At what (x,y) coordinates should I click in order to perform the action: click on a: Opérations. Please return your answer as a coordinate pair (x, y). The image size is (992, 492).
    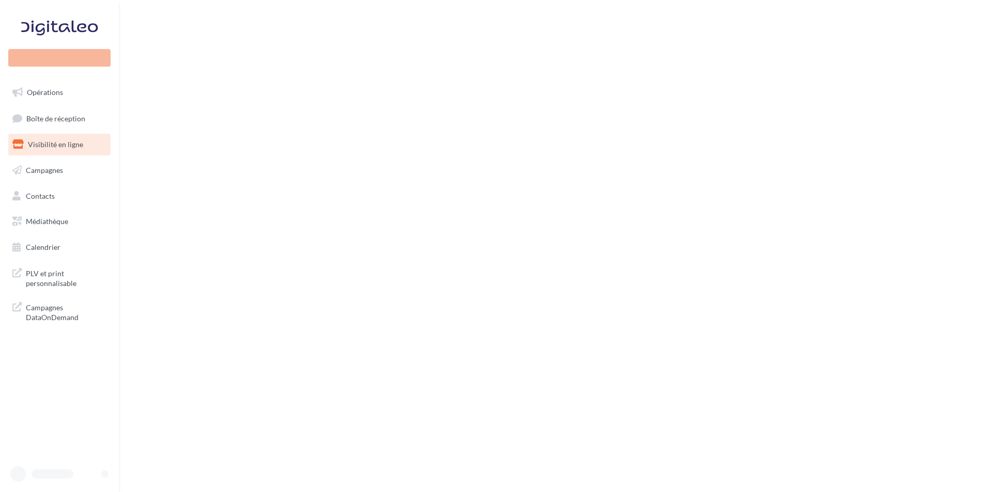
    Looking at the image, I should click on (59, 92).